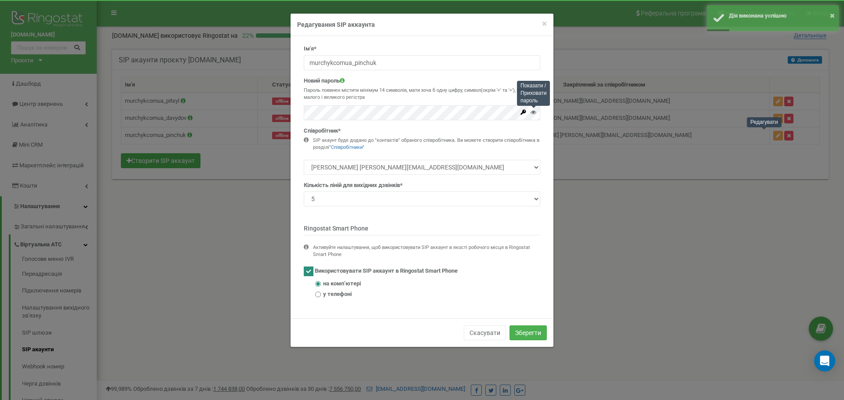 The image size is (844, 400). I want to click on label: Кількість ліній для вихідних дзвінків*, so click(353, 185).